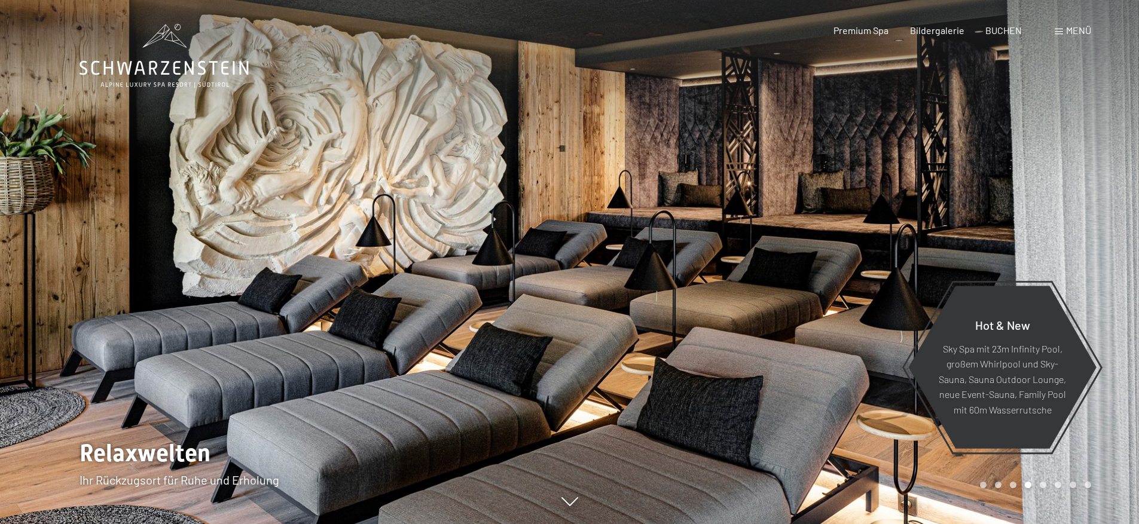  Describe the element at coordinates (1027, 485) in the screenshot. I see `div: Carousel Page 4 (Current Slide)` at that location.